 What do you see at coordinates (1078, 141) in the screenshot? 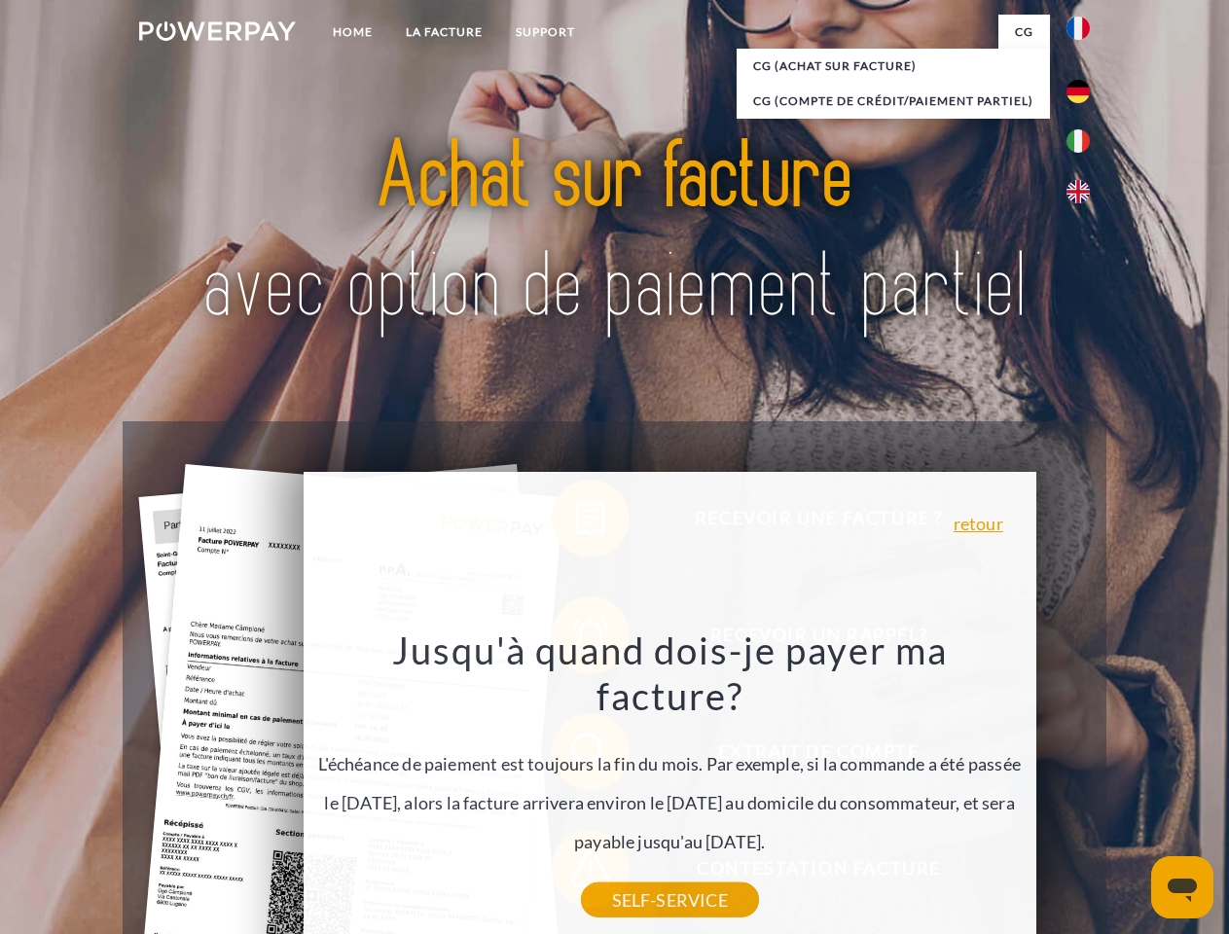
I see `img: it` at bounding box center [1078, 141].